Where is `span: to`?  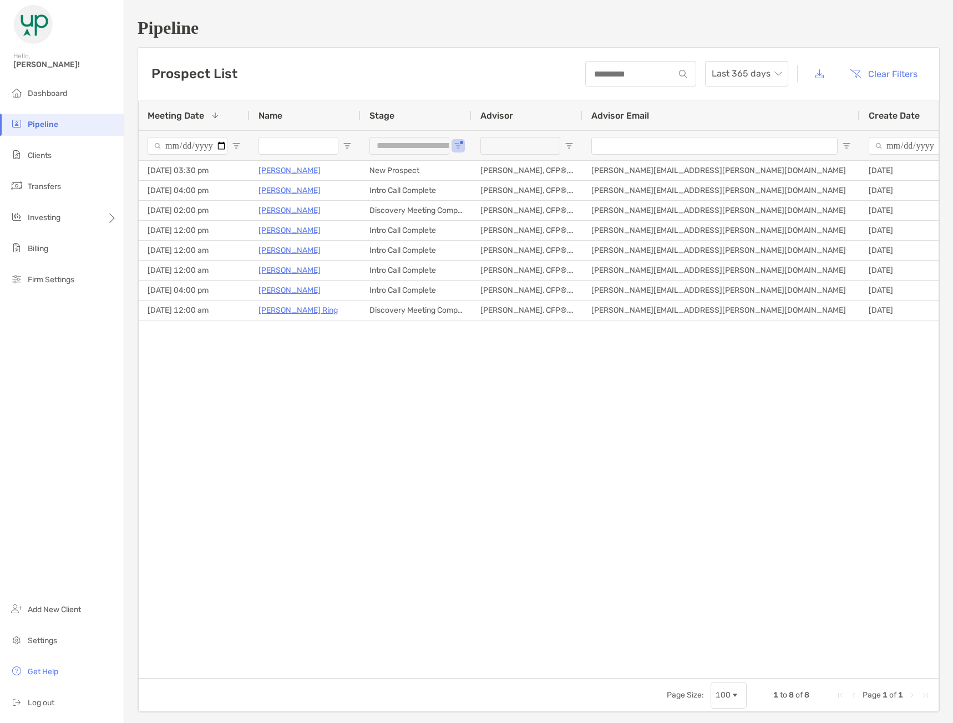
span: to is located at coordinates (783, 695).